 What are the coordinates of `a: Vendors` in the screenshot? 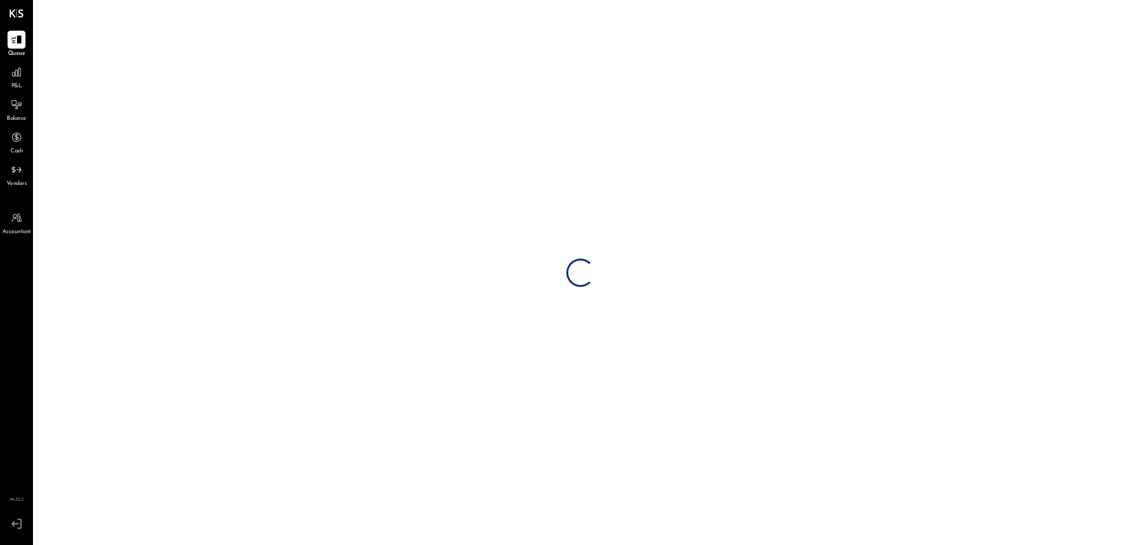 It's located at (17, 175).